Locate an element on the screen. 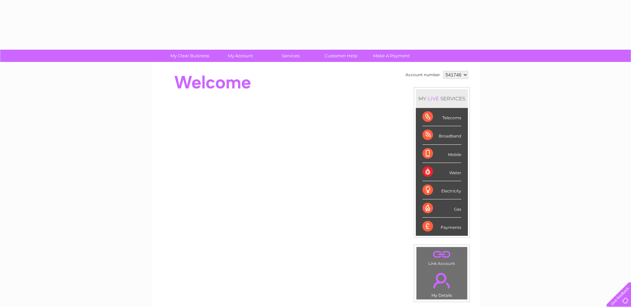 This screenshot has width=631, height=307. div: Gas is located at coordinates (442, 209).